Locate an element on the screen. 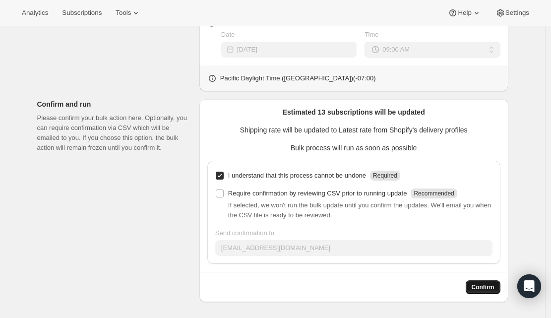 The height and width of the screenshot is (318, 551). p: Estimated 13 subscriptions will be updated is located at coordinates (353, 112).